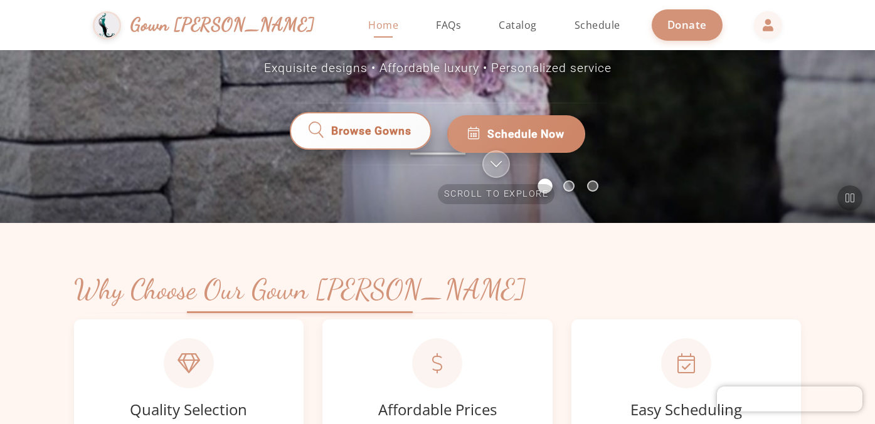 The width and height of the screenshot is (875, 424). Describe the element at coordinates (687, 24) in the screenshot. I see `span: Donate` at that location.